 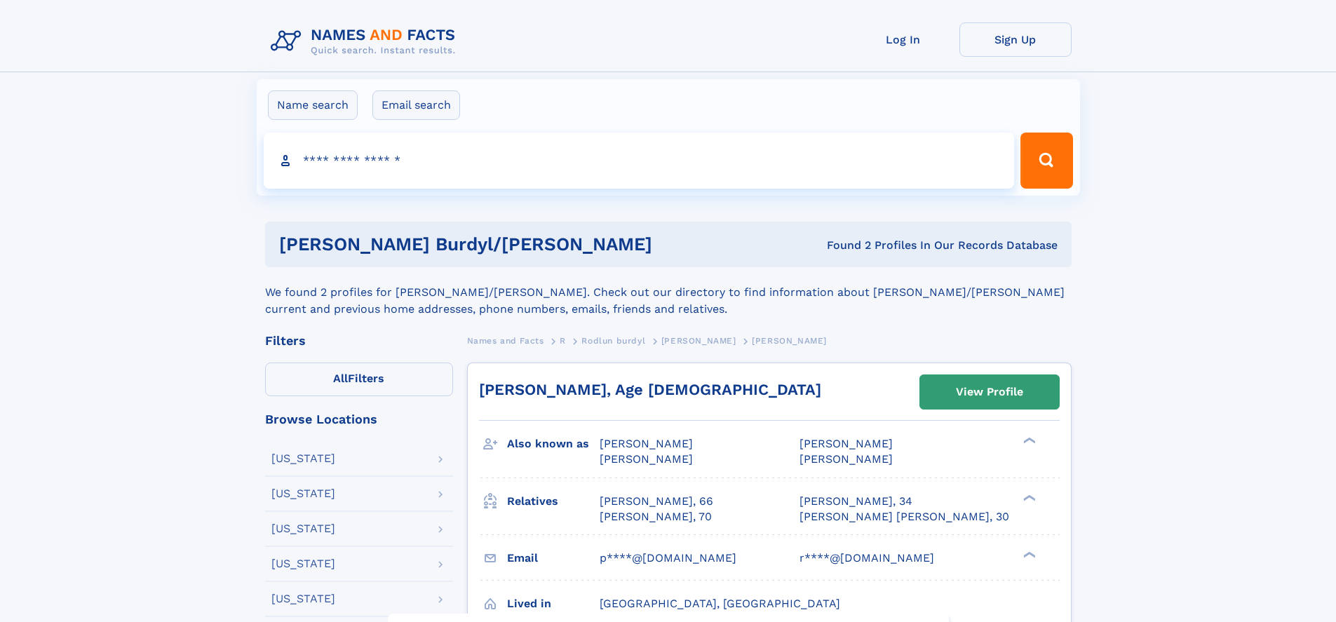 I want to click on img: Logo Names and Facts, so click(x=366, y=41).